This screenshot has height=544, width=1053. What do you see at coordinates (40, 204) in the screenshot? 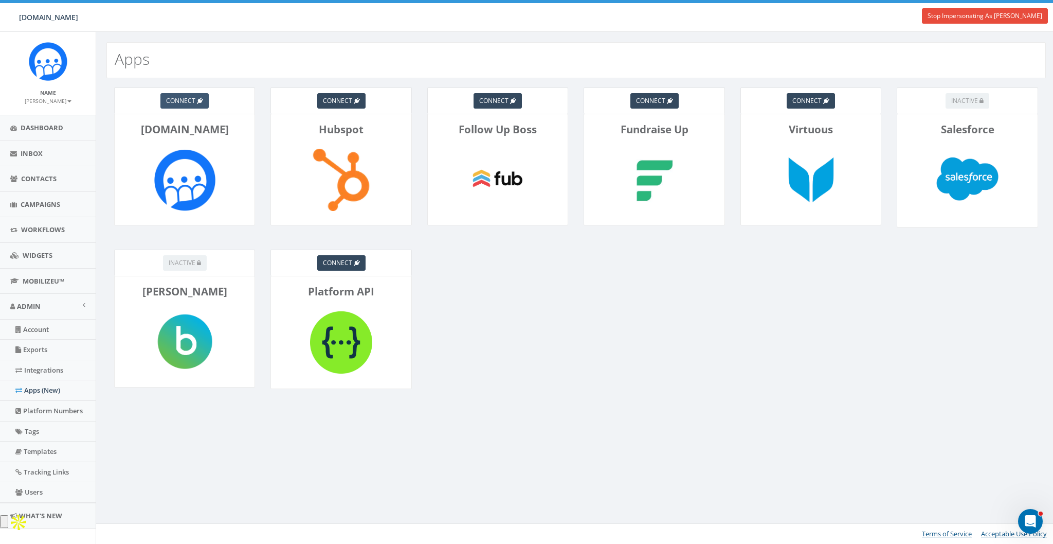
I see `span: Campaigns` at bounding box center [40, 204].